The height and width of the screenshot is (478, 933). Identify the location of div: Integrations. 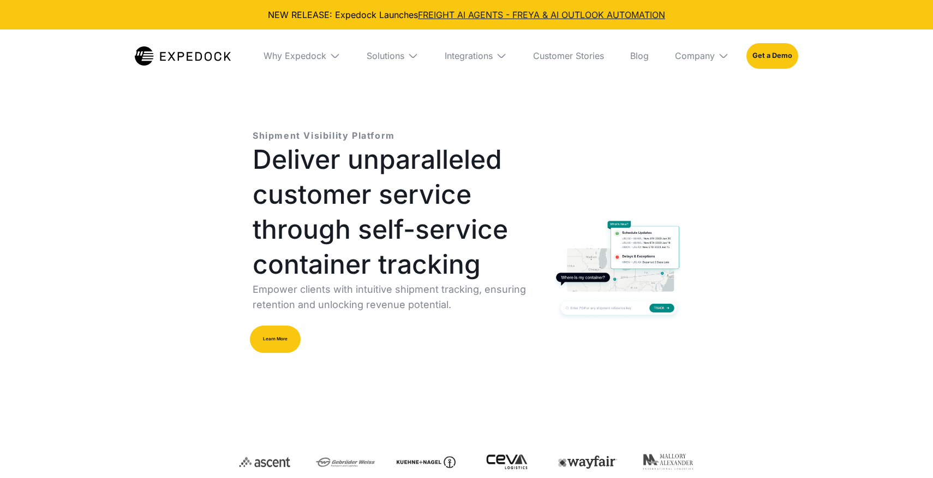
(469, 56).